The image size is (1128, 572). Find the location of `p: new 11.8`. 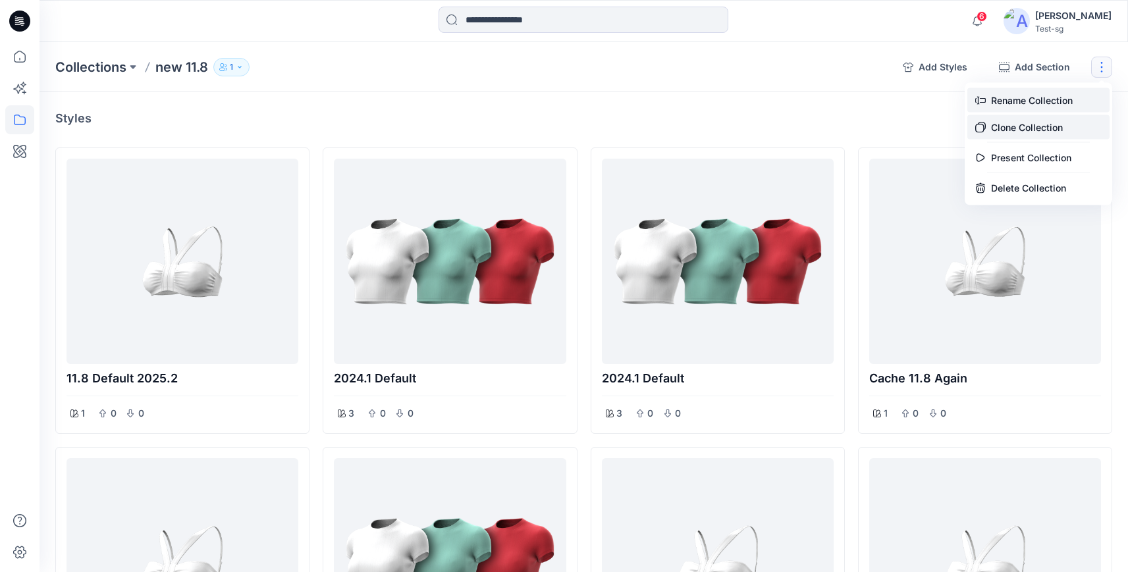

p: new 11.8 is located at coordinates (182, 67).